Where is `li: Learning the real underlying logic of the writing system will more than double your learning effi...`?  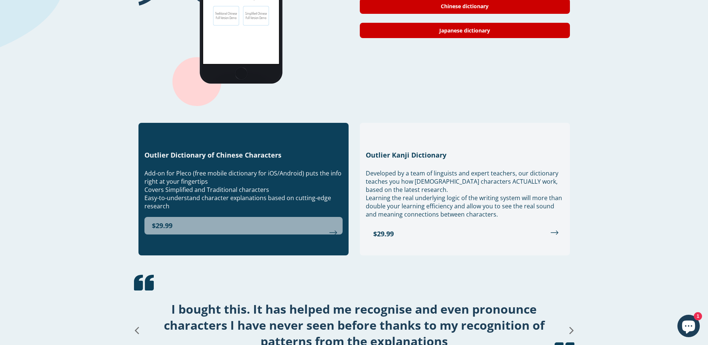
li: Learning the real underlying logic of the writing system will more than double your learning effi... is located at coordinates (465, 206).